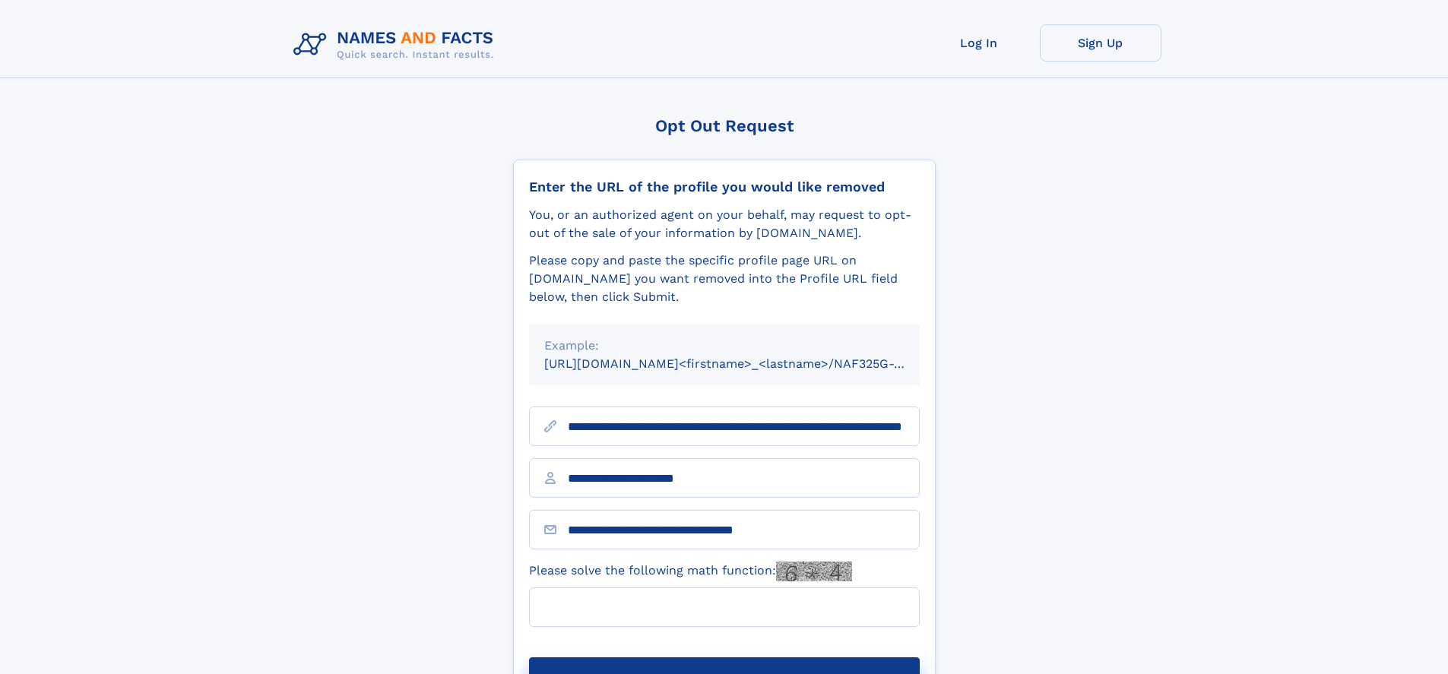 The image size is (1448, 674). What do you see at coordinates (725, 224) in the screenshot?
I see `div: You, or an authorized agent on your behalf, may request to opt-out of the sale of your informatio...` at bounding box center [725, 224].